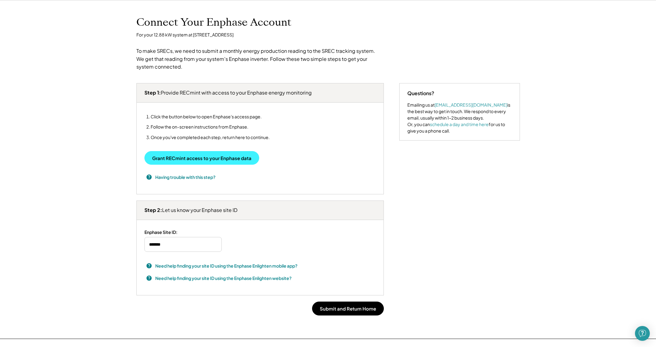  What do you see at coordinates (185, 177) in the screenshot?
I see `h3: Having trouble with this step?` at bounding box center [185, 177].